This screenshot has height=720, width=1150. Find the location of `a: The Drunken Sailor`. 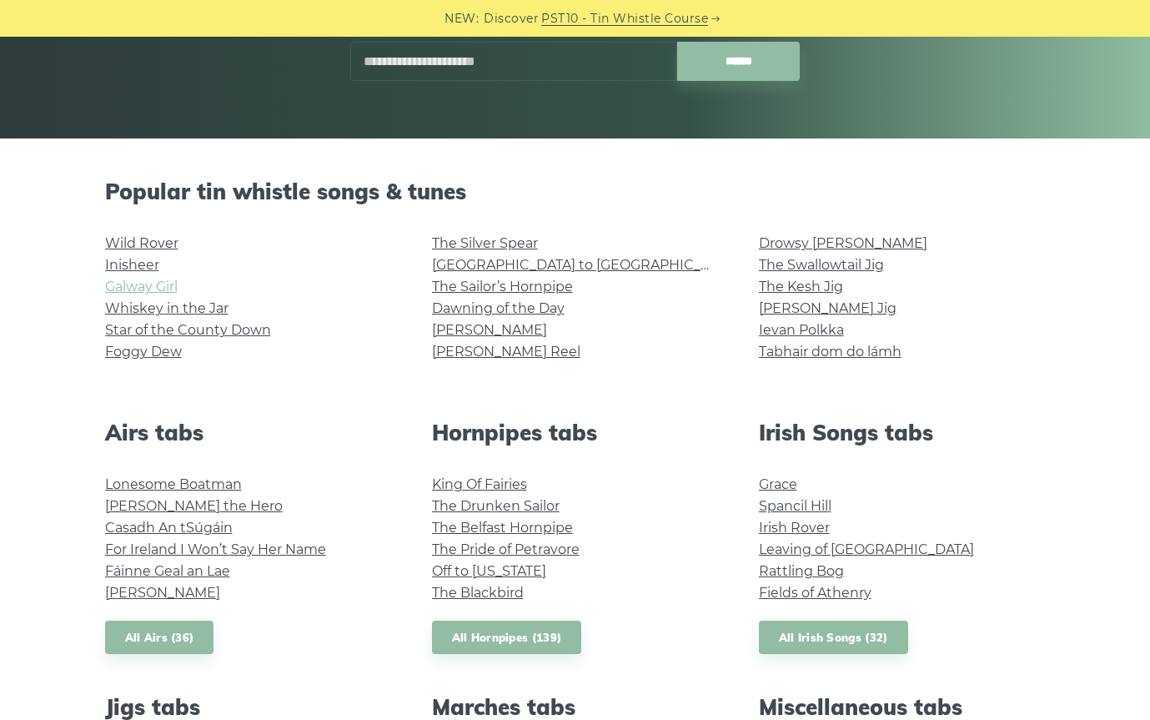

a: The Drunken Sailor is located at coordinates (495, 505).